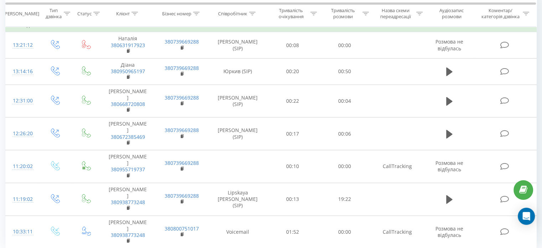  What do you see at coordinates (238, 71) in the screenshot?
I see `td: Юркив (SIP)` at bounding box center [238, 71].